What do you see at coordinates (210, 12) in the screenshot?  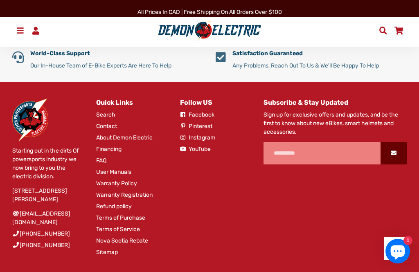 I see `span: All Prices in CAD | Free shipping on all orders over $100` at bounding box center [210, 12].